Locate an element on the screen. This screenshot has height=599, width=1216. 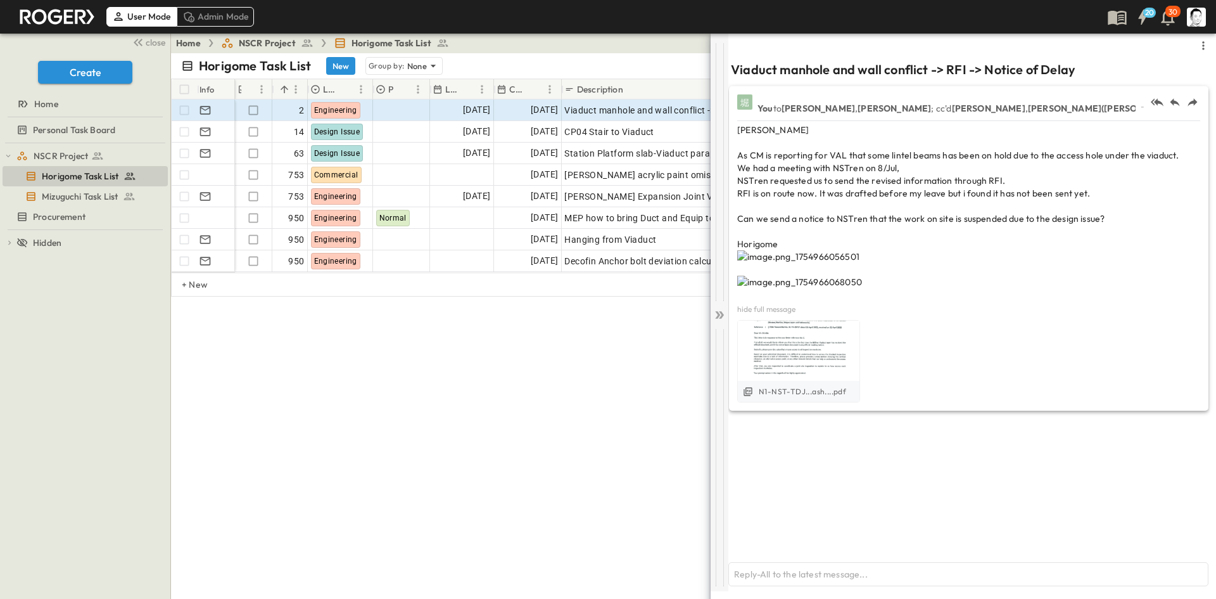
p: Priority is located at coordinates (391, 89).